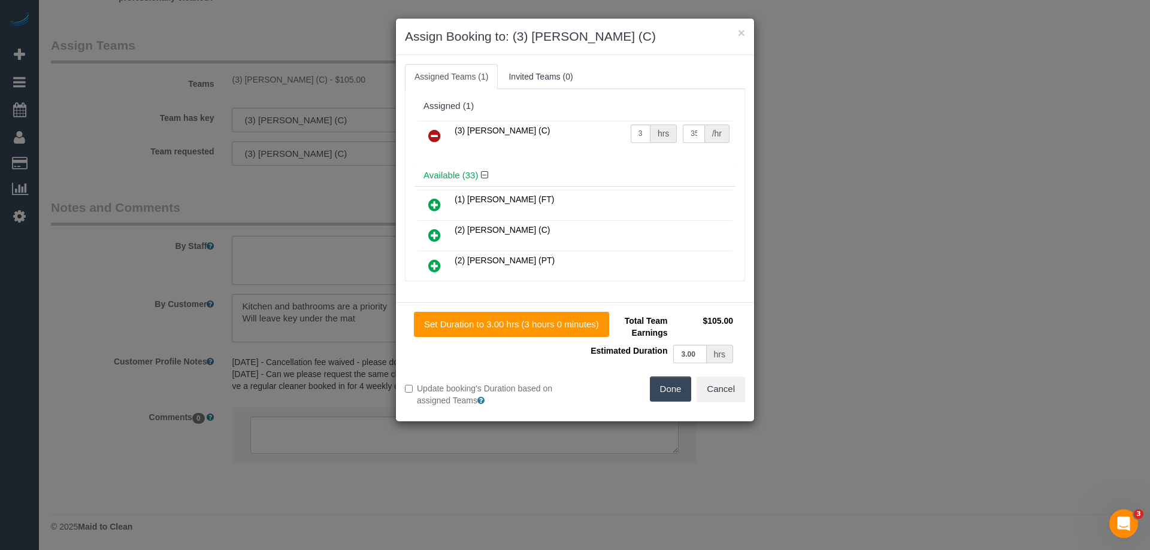 The width and height of the screenshot is (1150, 550). What do you see at coordinates (511, 325) in the screenshot?
I see `button: Set Duration to 3.00 hrs (3 hours 0 minutes)` at bounding box center [511, 325].